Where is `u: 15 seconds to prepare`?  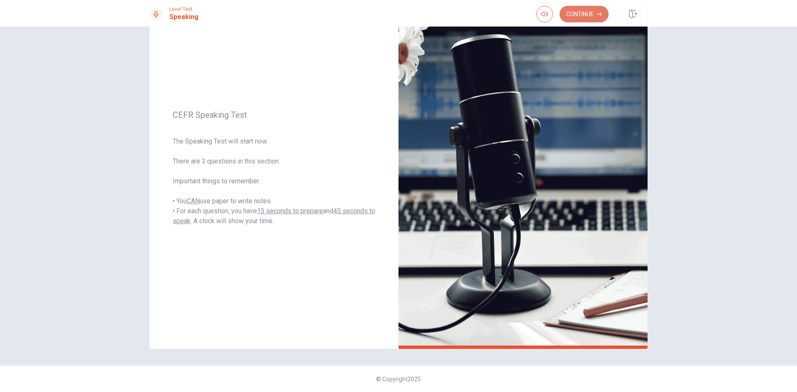 u: 15 seconds to prepare is located at coordinates (290, 211).